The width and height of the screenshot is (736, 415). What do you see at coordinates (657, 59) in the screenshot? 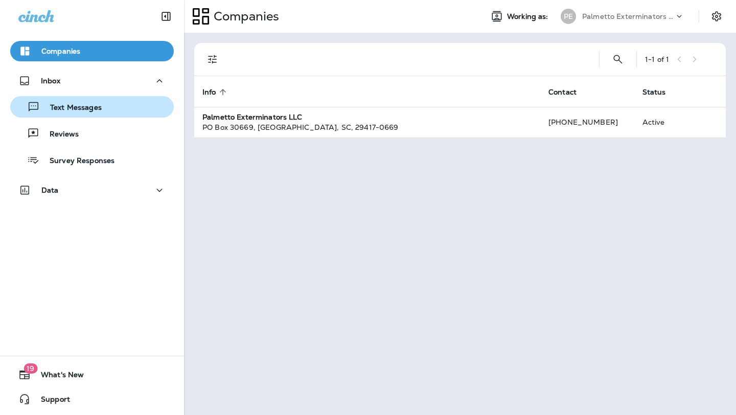
I see `div: 1 - 1 of 1` at bounding box center [657, 59].